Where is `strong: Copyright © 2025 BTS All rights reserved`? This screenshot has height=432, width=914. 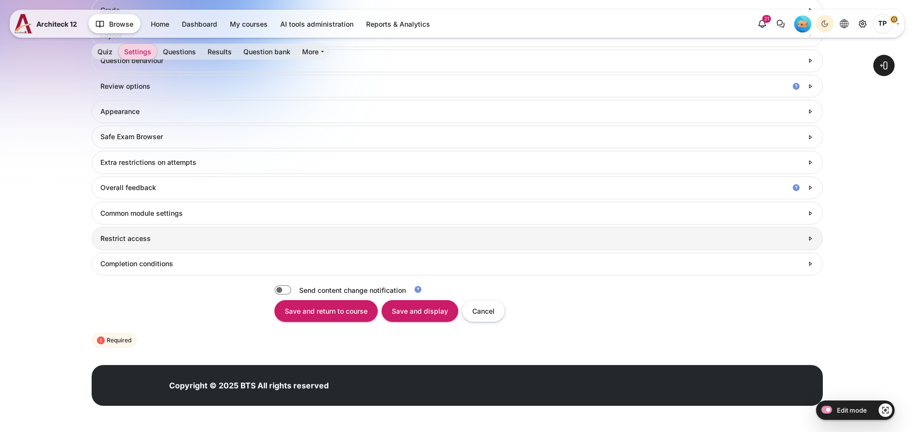
strong: Copyright © 2025 BTS All rights reserved is located at coordinates (249, 386).